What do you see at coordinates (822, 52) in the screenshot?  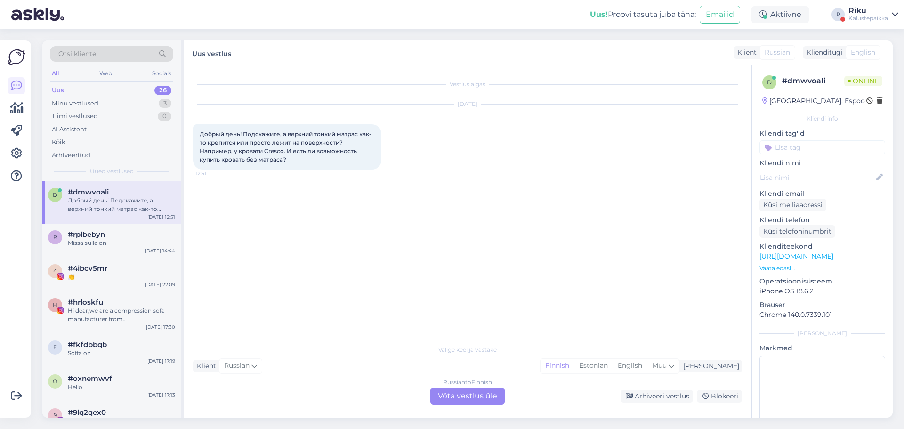 I see `div: Klienditugi` at bounding box center [822, 52].